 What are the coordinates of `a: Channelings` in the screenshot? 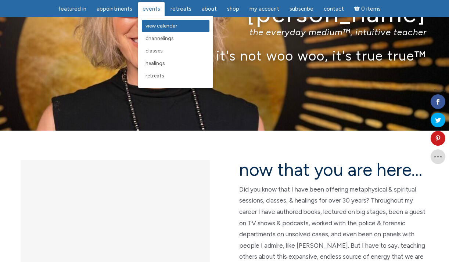 It's located at (176, 39).